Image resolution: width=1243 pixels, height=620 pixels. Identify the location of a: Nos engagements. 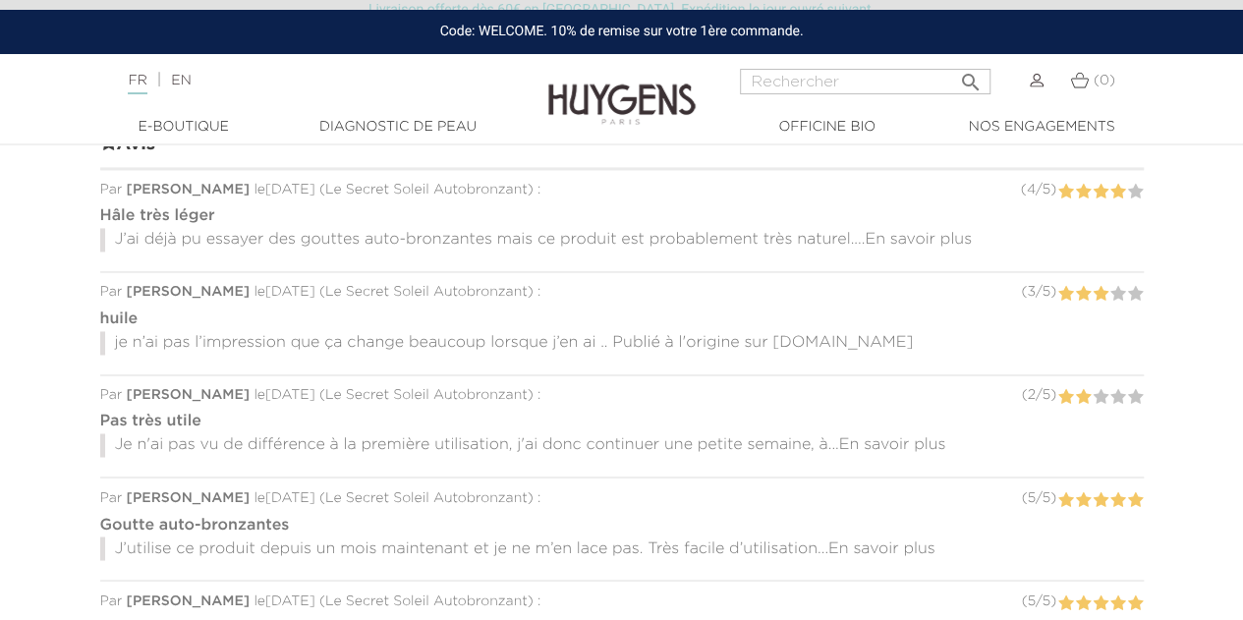
(1041, 127).